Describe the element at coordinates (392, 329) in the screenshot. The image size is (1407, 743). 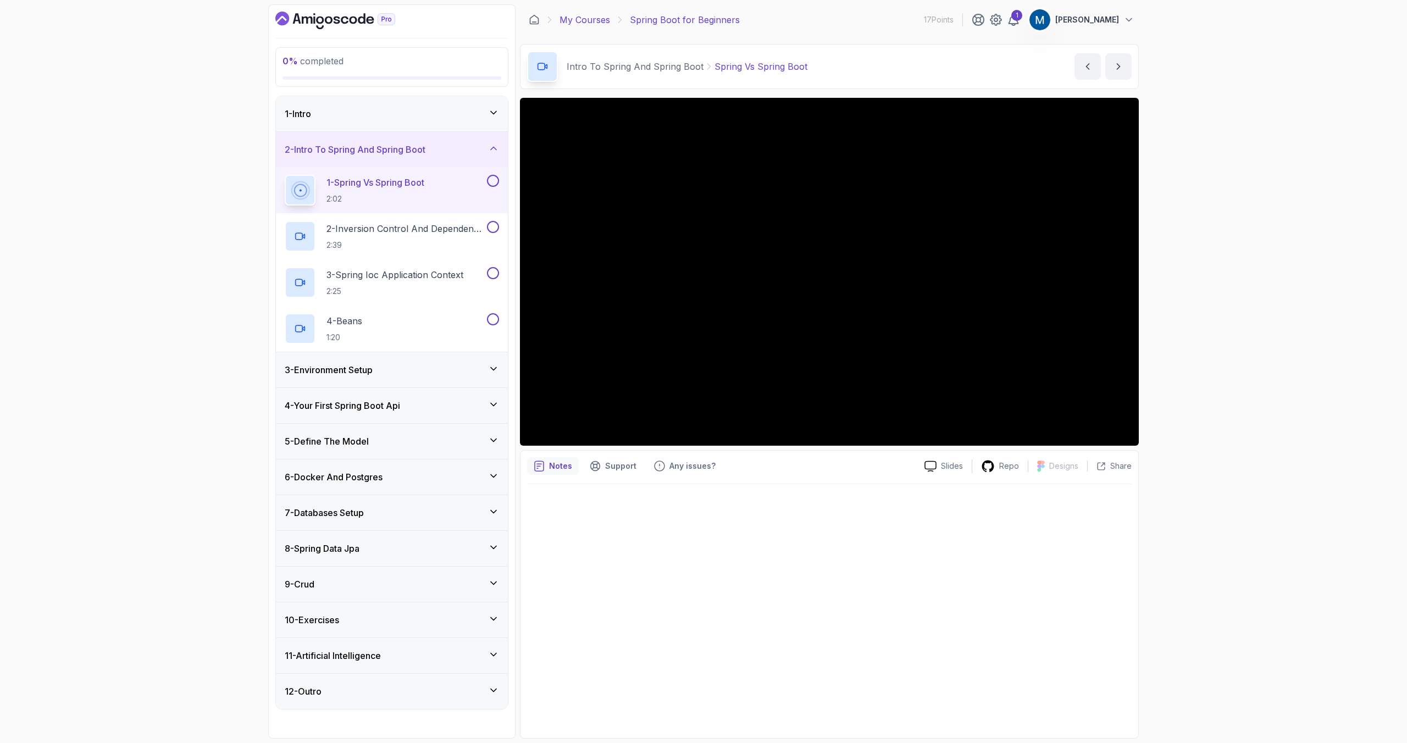
I see `button: 4-Beans1:20` at that location.